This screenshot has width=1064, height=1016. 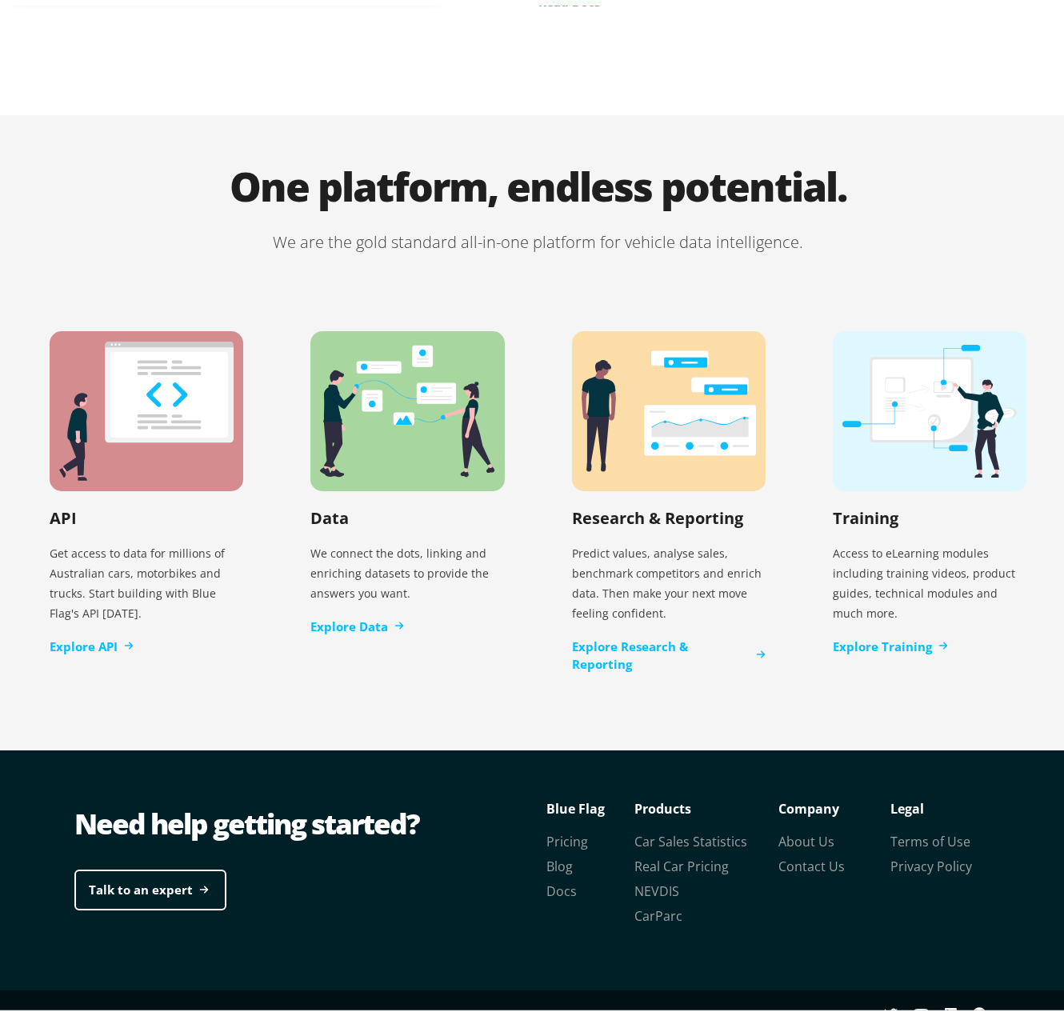 I want to click on p: Blue Flag, so click(x=590, y=803).